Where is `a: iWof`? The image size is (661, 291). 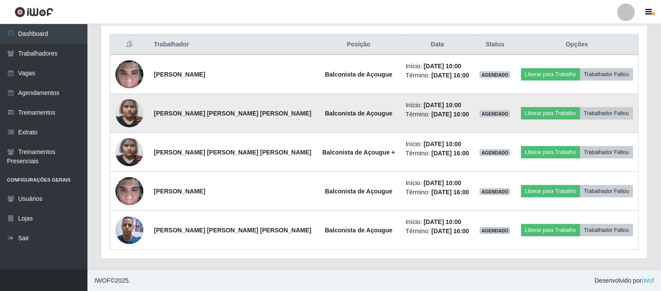
a: iWof is located at coordinates (648, 280).